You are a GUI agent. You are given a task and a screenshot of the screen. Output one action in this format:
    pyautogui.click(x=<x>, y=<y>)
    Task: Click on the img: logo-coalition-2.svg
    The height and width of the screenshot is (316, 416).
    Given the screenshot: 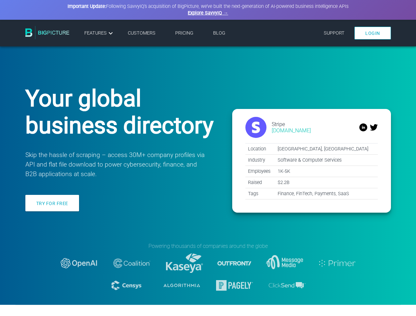 What is the action you would take?
    pyautogui.click(x=132, y=263)
    